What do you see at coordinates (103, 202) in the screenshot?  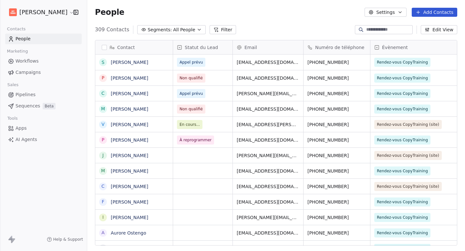 I see `div: F` at bounding box center [103, 202].